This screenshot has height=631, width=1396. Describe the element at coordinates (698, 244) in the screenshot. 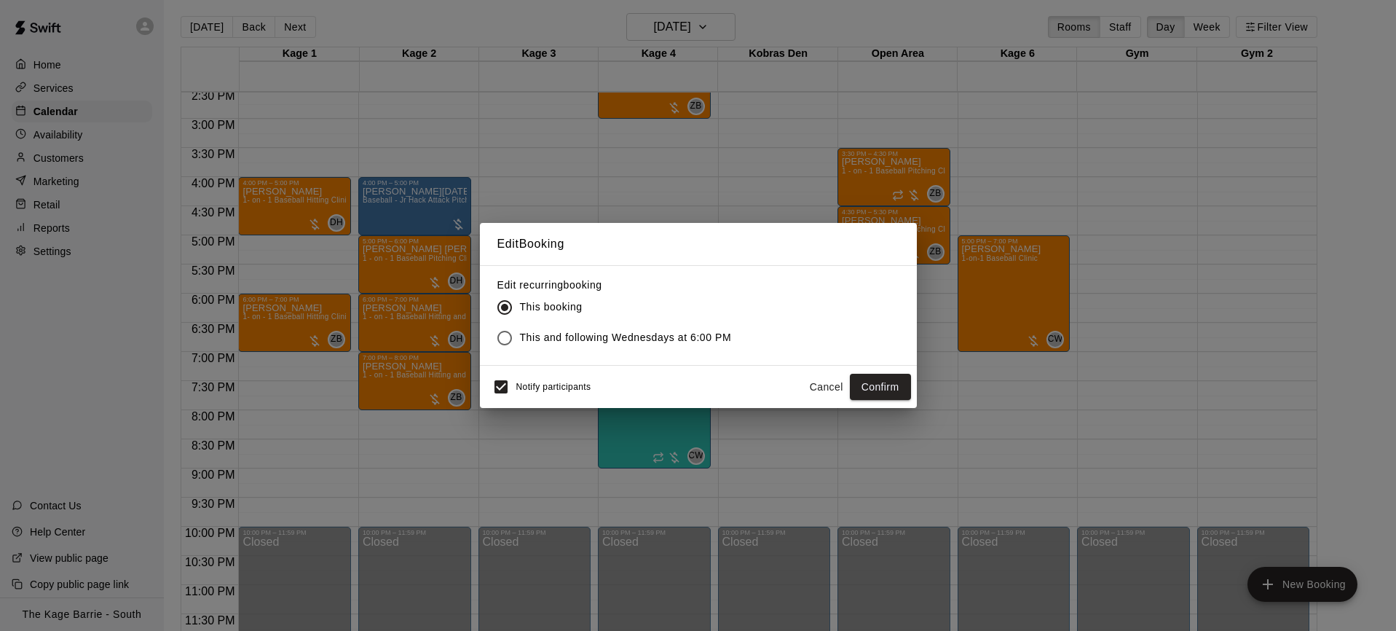

I see `h2: Edit Booking` at that location.